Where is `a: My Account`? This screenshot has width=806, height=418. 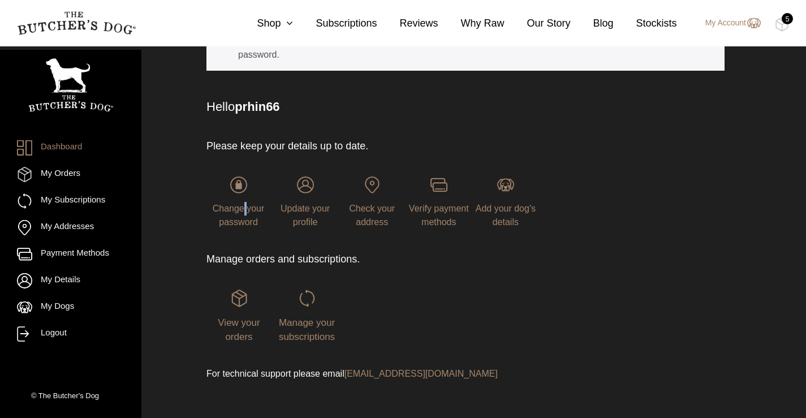
a: My Account is located at coordinates (727, 23).